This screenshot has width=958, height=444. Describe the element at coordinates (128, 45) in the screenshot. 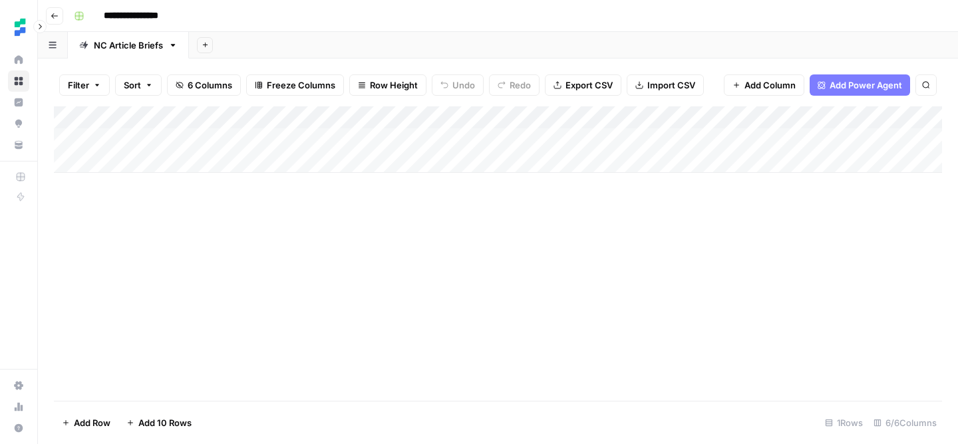

I see `div: NC Article Briefs` at that location.